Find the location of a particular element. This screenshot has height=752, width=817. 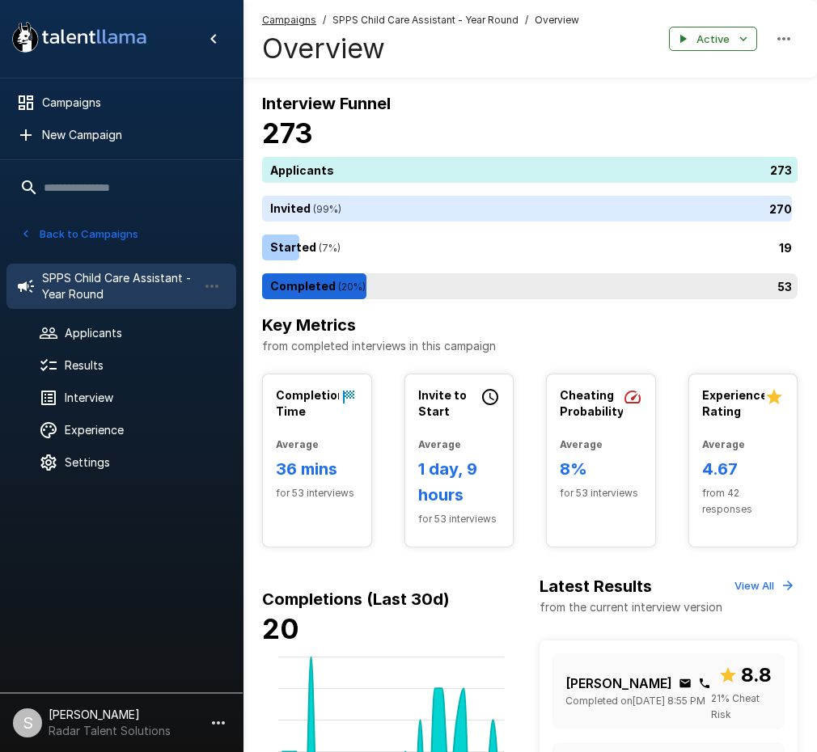

b: Key Metrics is located at coordinates (309, 325).